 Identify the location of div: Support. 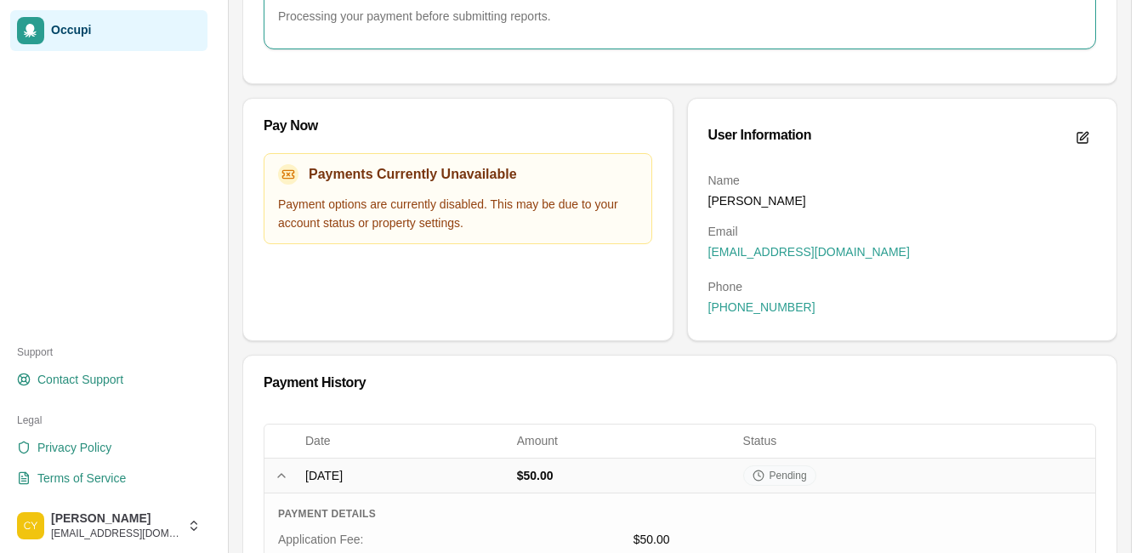
(109, 352).